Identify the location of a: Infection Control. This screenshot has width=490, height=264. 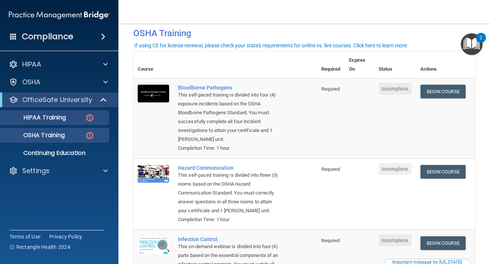
(229, 239).